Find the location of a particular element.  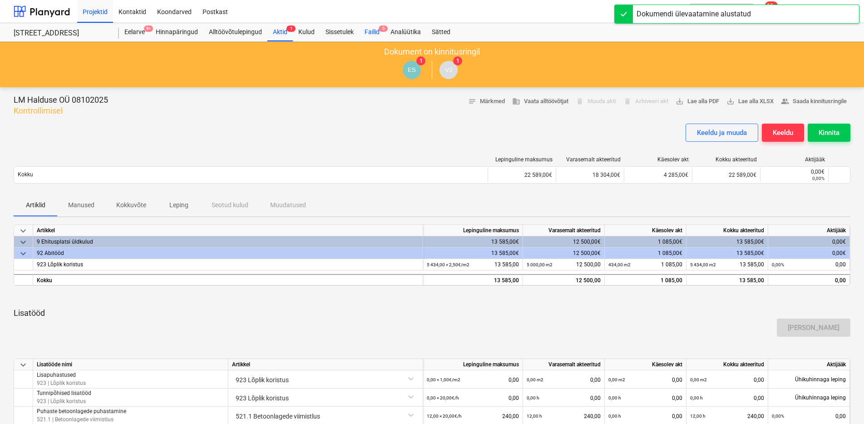

a: Hinnapäringud is located at coordinates (177, 32).